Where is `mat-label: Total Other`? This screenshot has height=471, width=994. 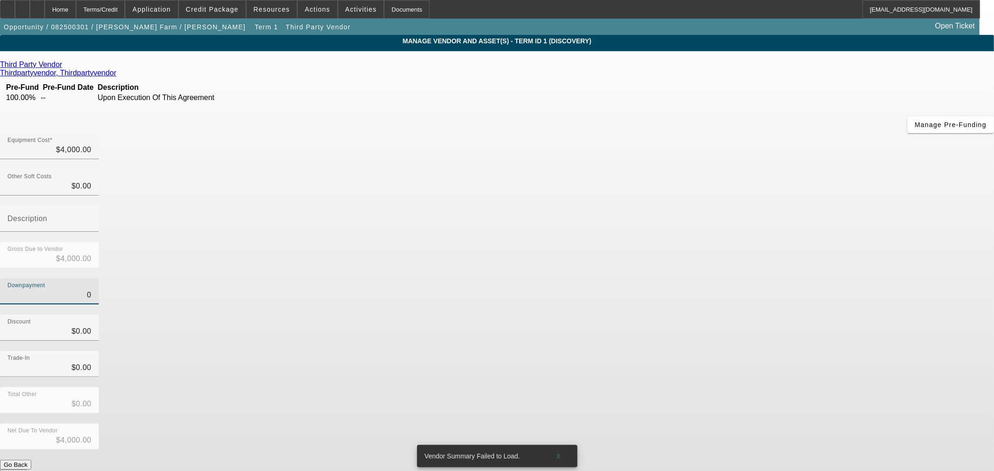 mat-label: Total Other is located at coordinates (22, 395).